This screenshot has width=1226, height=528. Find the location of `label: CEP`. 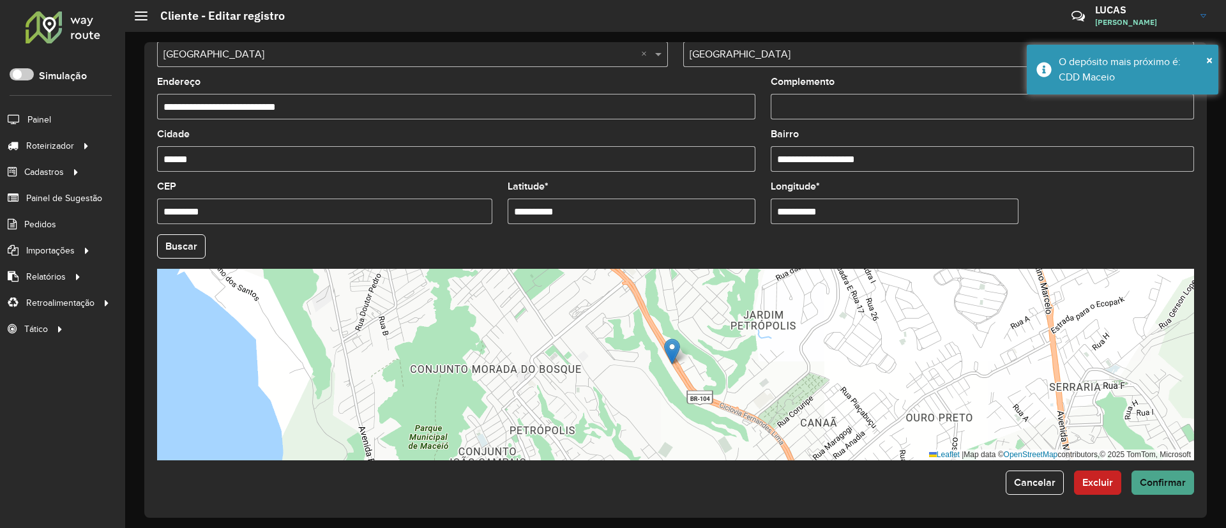

label: CEP is located at coordinates (167, 186).